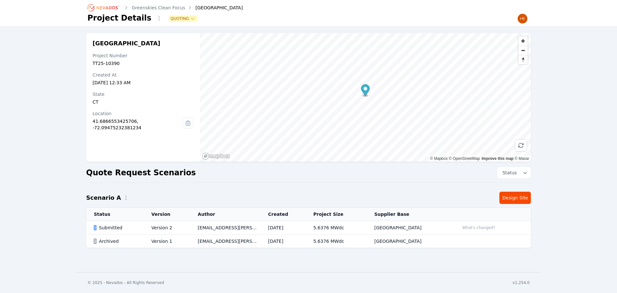 The image size is (617, 293). I want to click on img: Henar Luque, so click(522, 19).